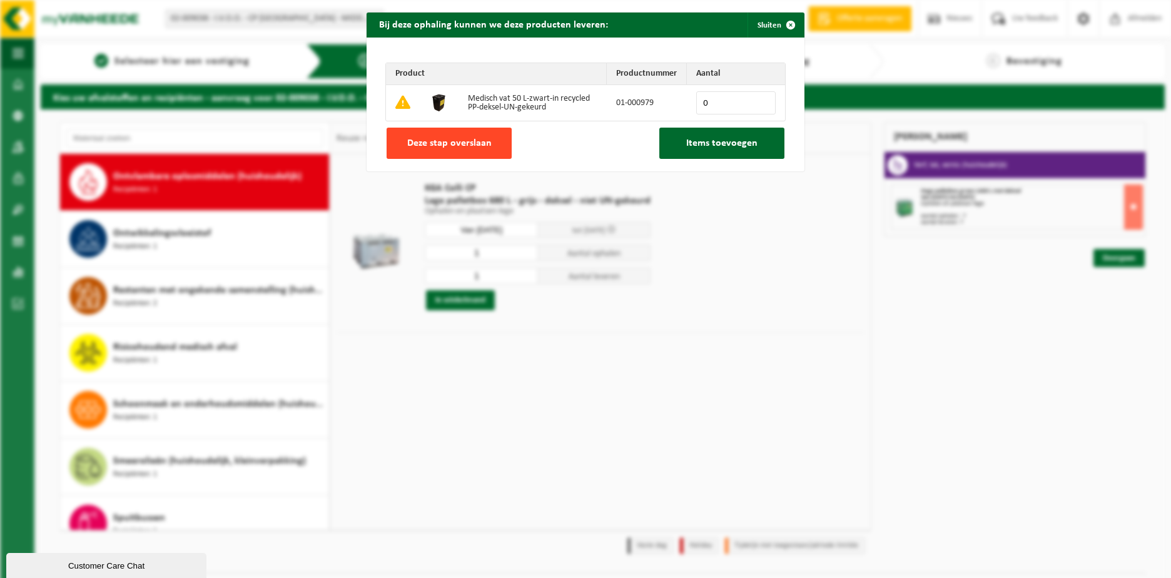 This screenshot has width=1171, height=578. Describe the element at coordinates (647, 103) in the screenshot. I see `td: 01-000979` at that location.